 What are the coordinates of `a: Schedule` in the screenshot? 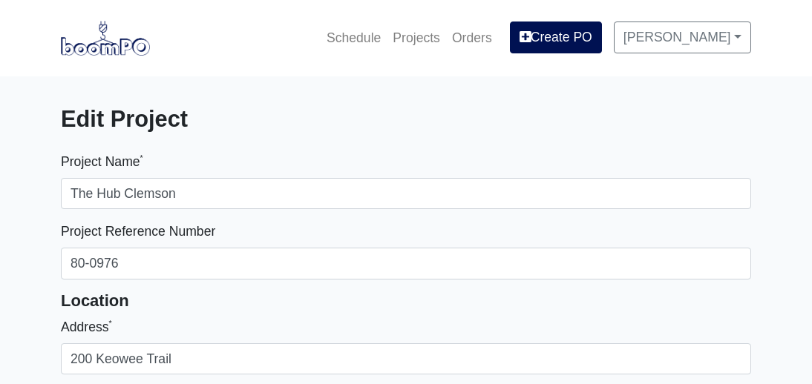 It's located at (353, 38).